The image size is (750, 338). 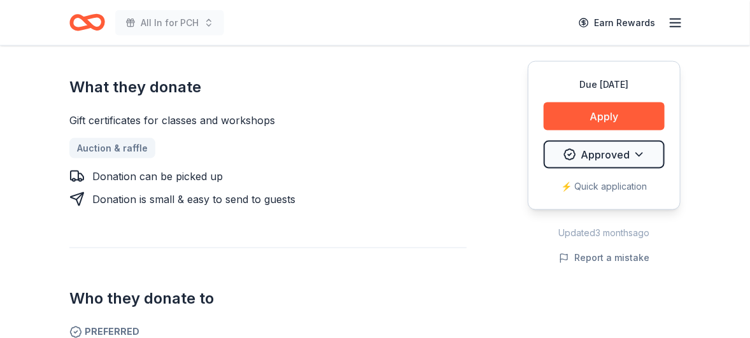 What do you see at coordinates (605, 117) in the screenshot?
I see `button: Apply` at bounding box center [605, 117].